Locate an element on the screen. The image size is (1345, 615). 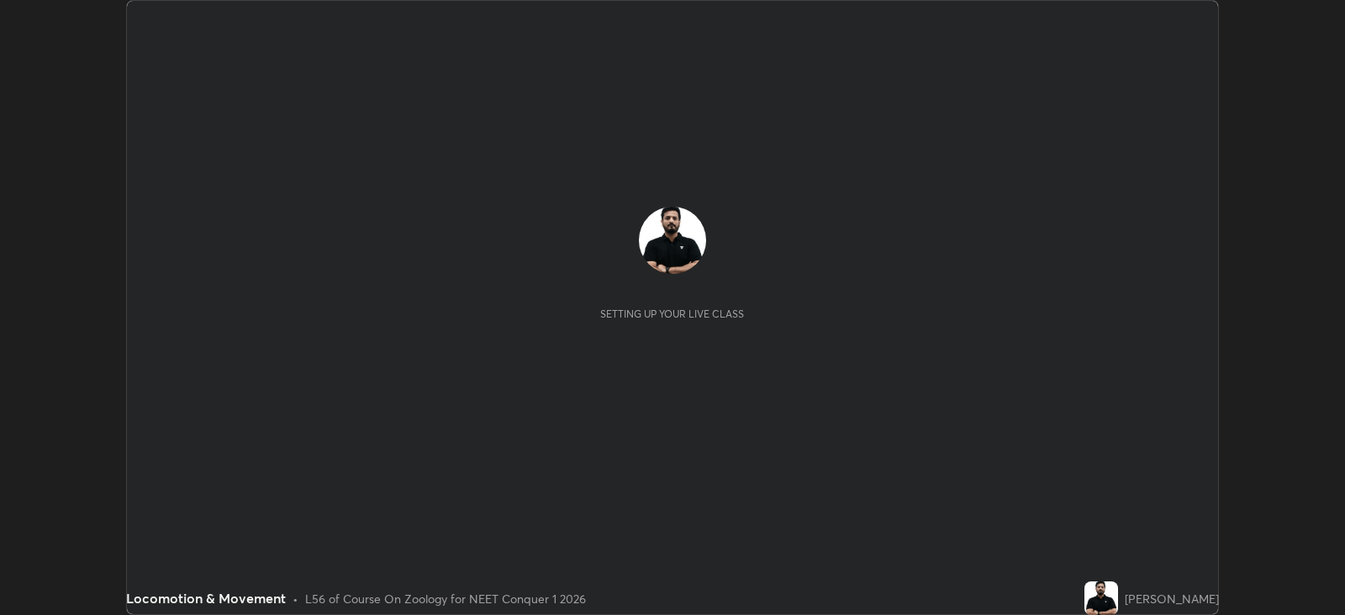
div: Locomotion & Movement is located at coordinates (206, 599).